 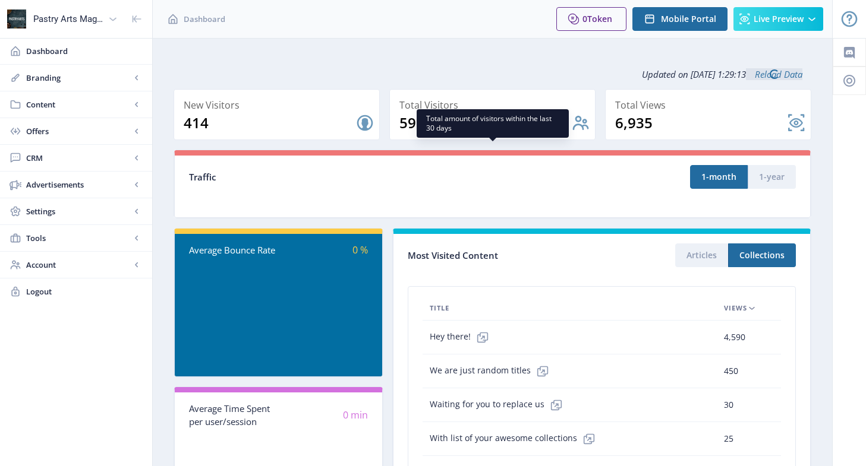 What do you see at coordinates (680, 19) in the screenshot?
I see `button: Mobile Portal` at bounding box center [680, 19].